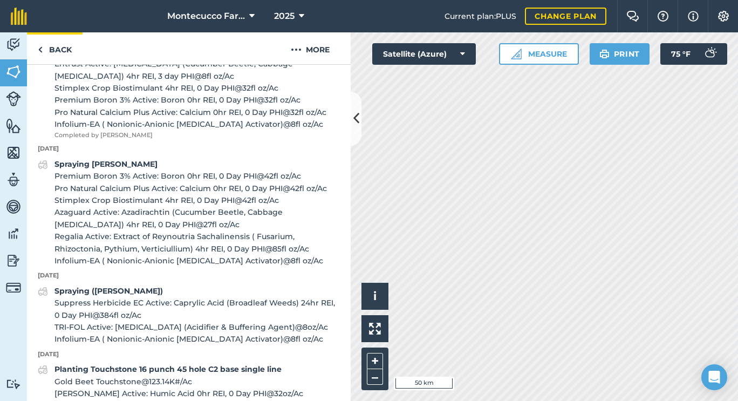  Describe the element at coordinates (197, 188) in the screenshot. I see `span: Pro Natural Calcium Plus Active: Calcium 0hr REI, 0 Day PHI @ 42 fl oz / Ac` at that location.